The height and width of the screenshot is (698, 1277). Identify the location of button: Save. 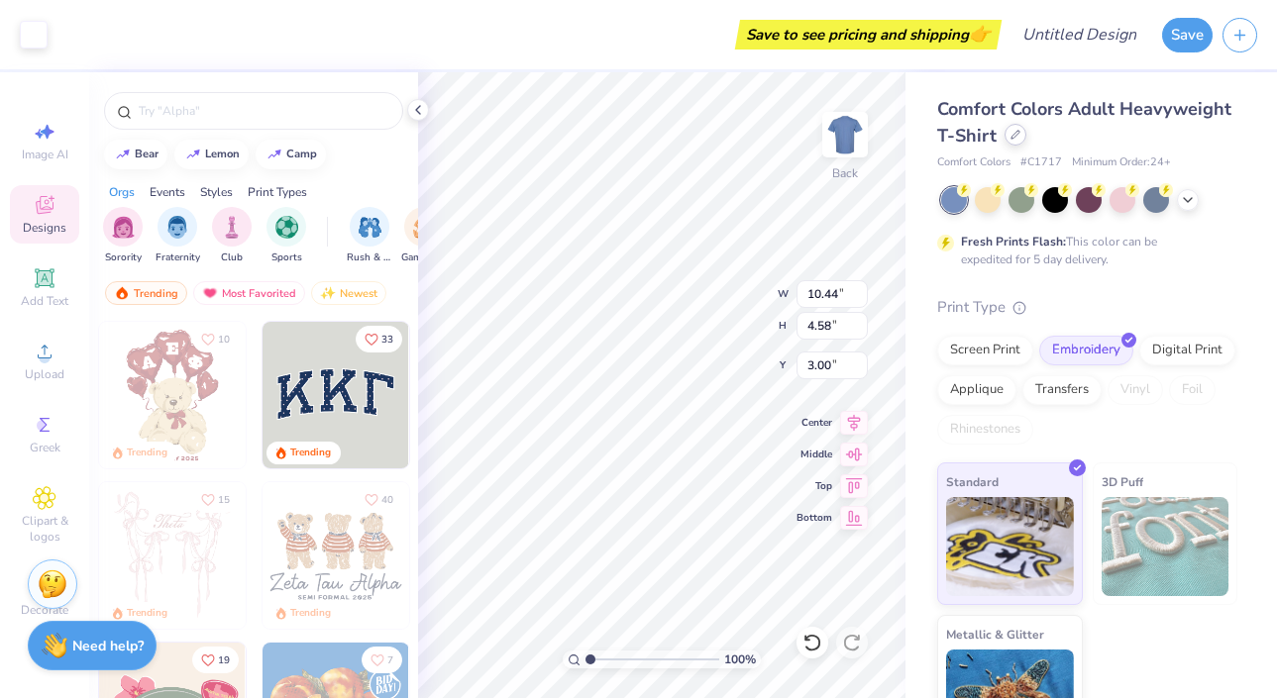
(1187, 35).